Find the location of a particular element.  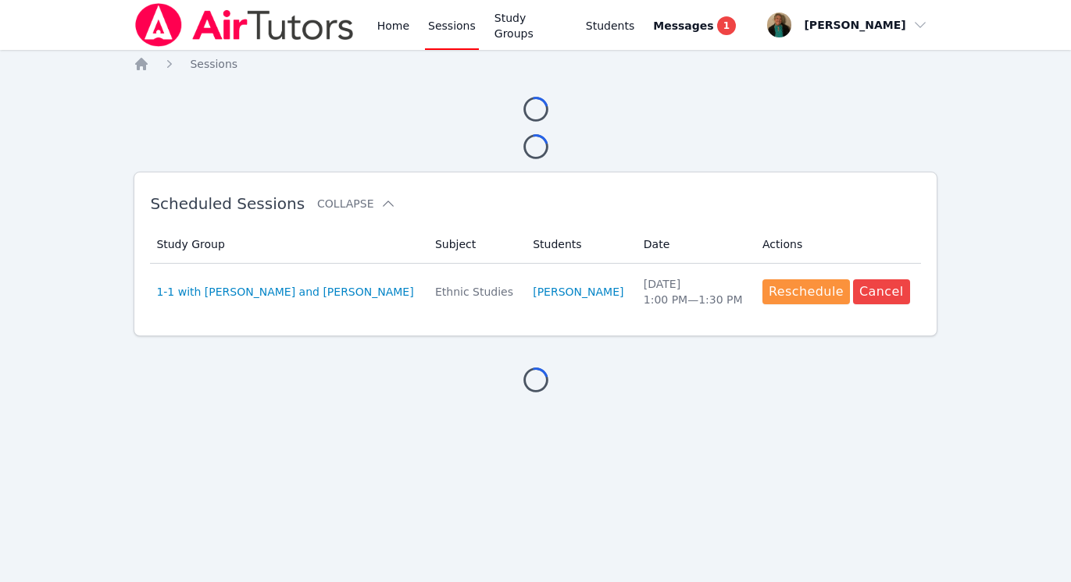

button: Collapse is located at coordinates (356, 204).